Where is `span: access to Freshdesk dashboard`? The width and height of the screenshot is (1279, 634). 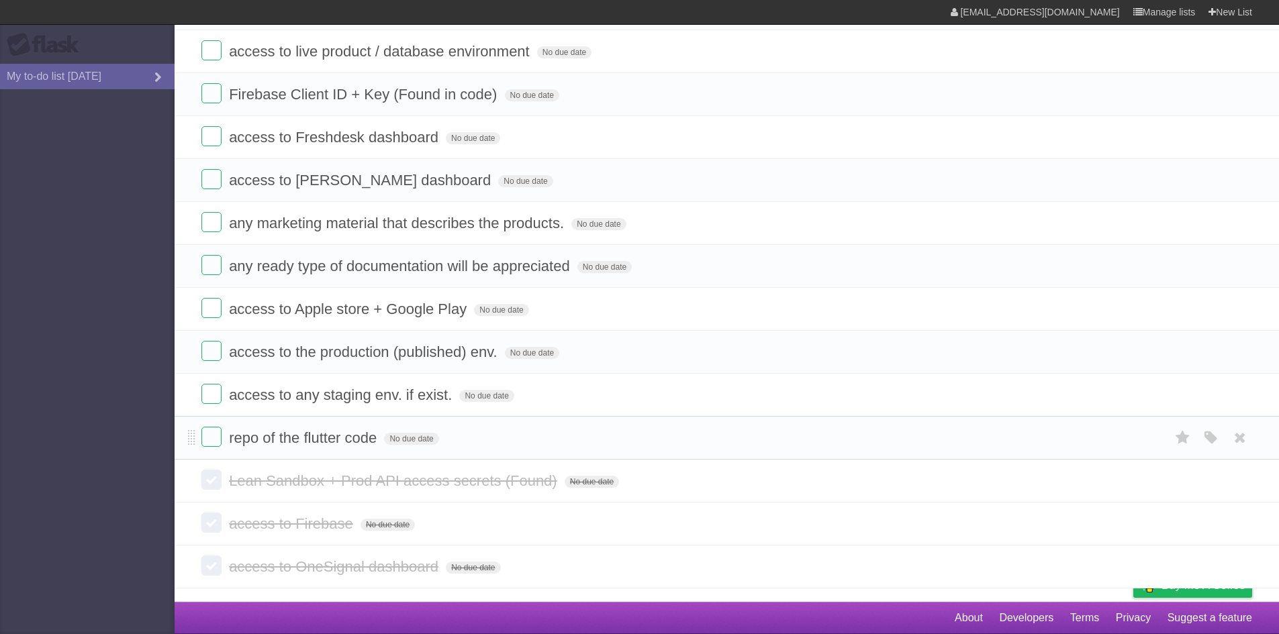 span: access to Freshdesk dashboard is located at coordinates (335, 137).